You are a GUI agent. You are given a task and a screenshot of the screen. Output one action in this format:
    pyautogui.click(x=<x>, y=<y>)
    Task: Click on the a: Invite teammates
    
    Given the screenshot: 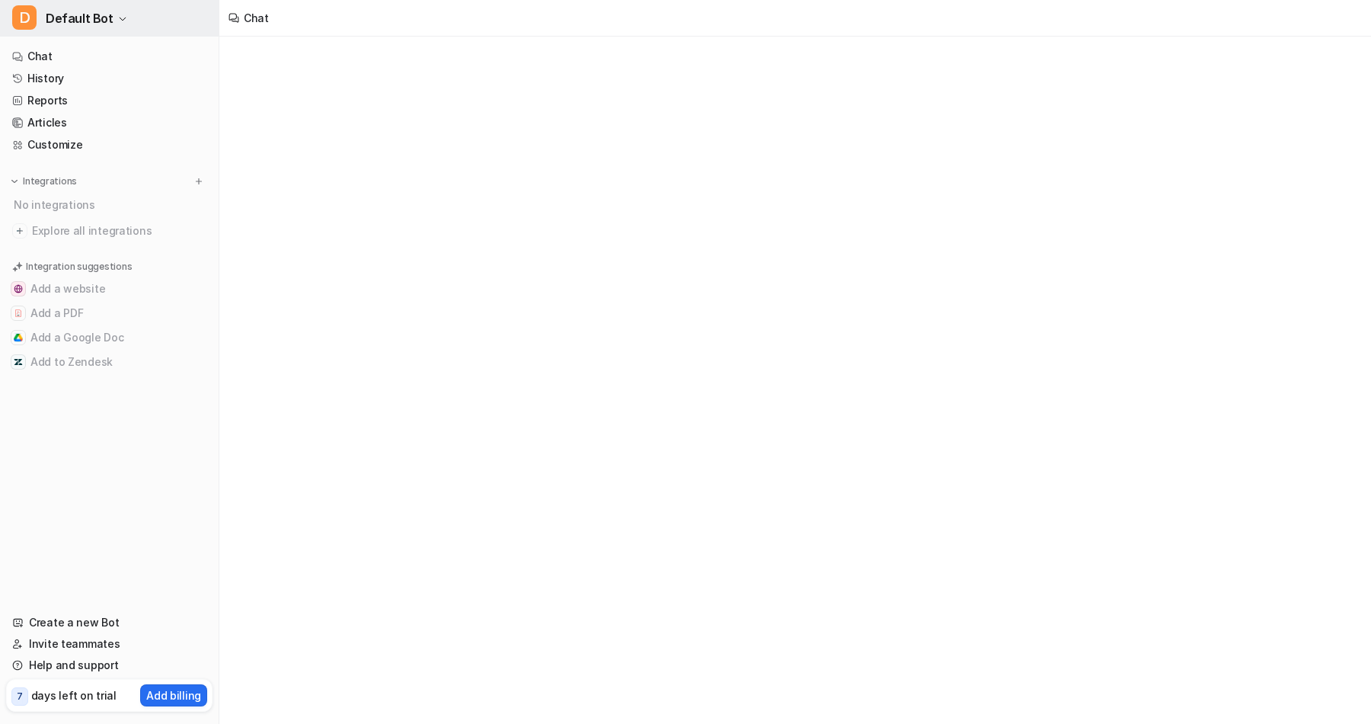 What is the action you would take?
    pyautogui.click(x=109, y=644)
    